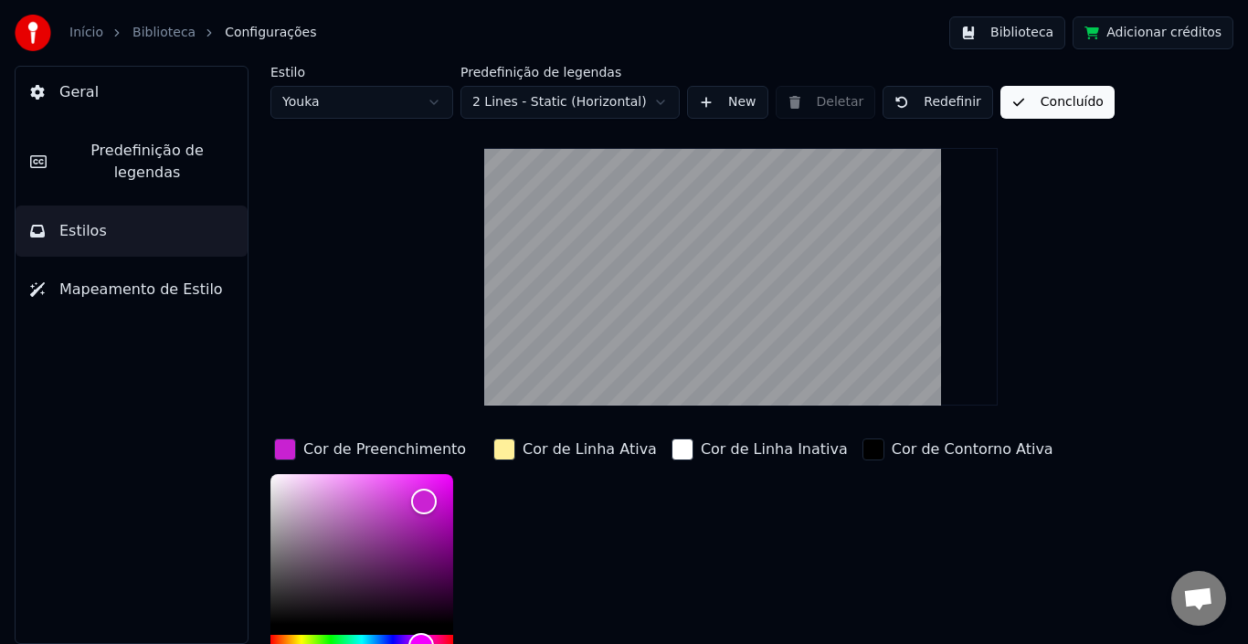 This screenshot has width=1248, height=644. What do you see at coordinates (86, 33) in the screenshot?
I see `a: Início` at bounding box center [86, 33].